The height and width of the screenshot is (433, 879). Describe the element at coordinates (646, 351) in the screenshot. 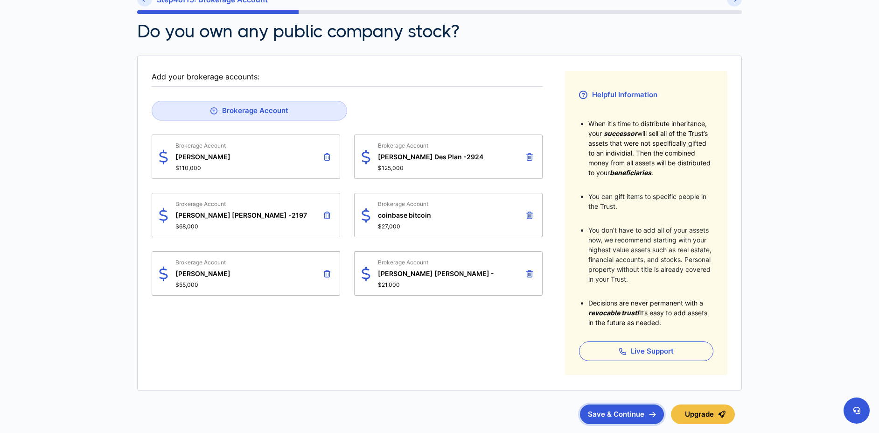

I see `button: Live Support` at that location.